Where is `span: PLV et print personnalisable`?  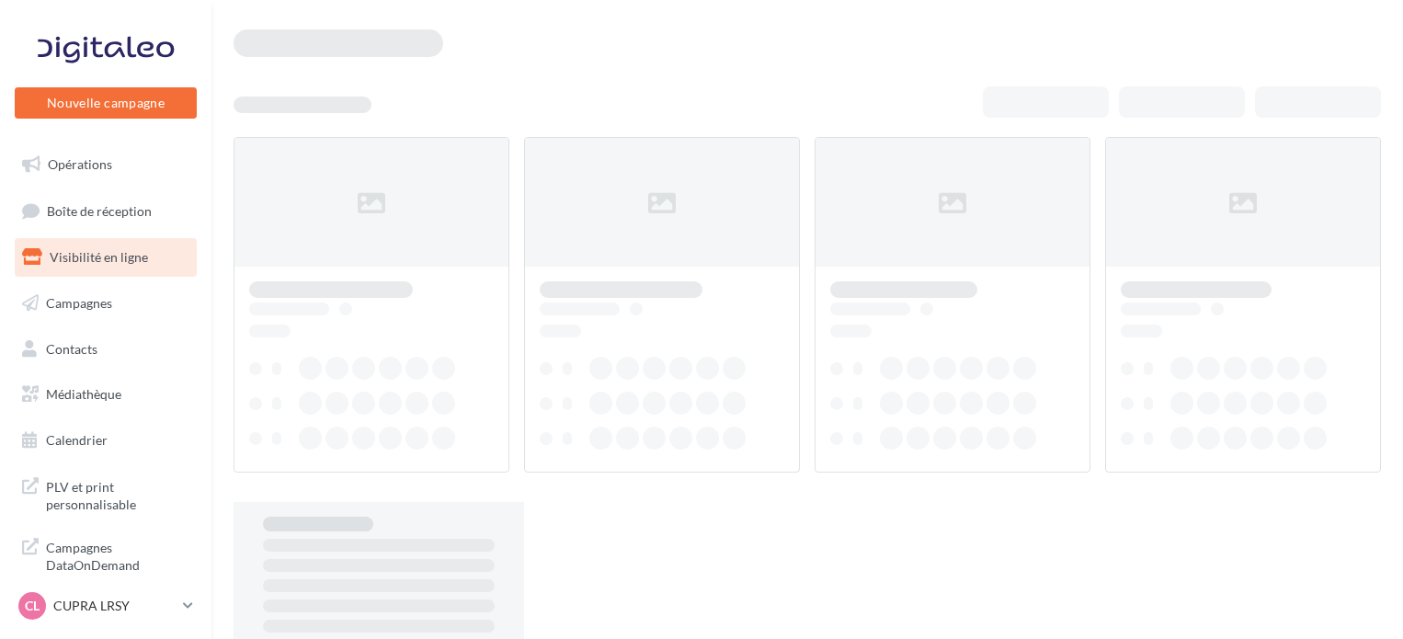
span: PLV et print personnalisable is located at coordinates (118, 494).